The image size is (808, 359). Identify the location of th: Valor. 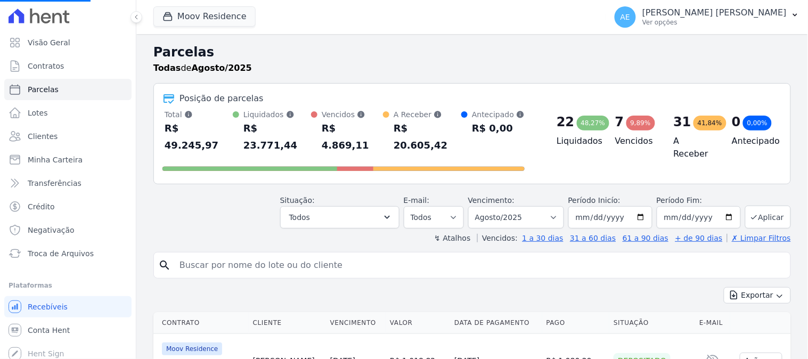
(417, 323).